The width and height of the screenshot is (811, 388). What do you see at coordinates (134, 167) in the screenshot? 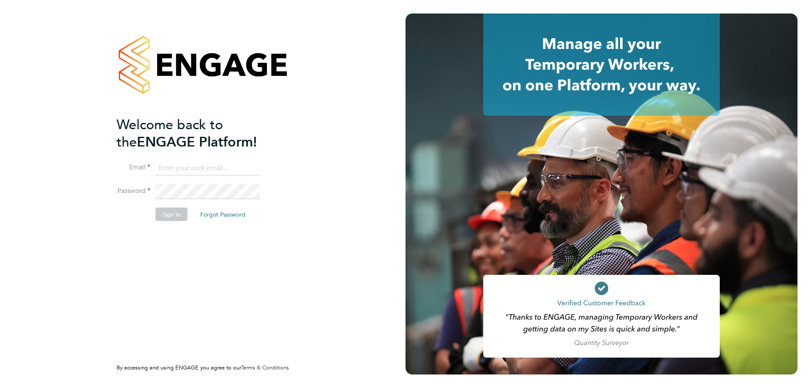
I see `label: Email` at bounding box center [134, 167].